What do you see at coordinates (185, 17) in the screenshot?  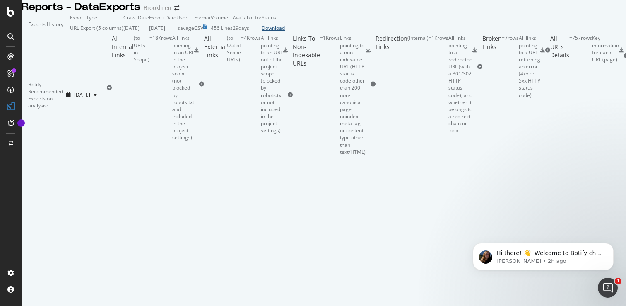 I see `td: User` at bounding box center [185, 17].